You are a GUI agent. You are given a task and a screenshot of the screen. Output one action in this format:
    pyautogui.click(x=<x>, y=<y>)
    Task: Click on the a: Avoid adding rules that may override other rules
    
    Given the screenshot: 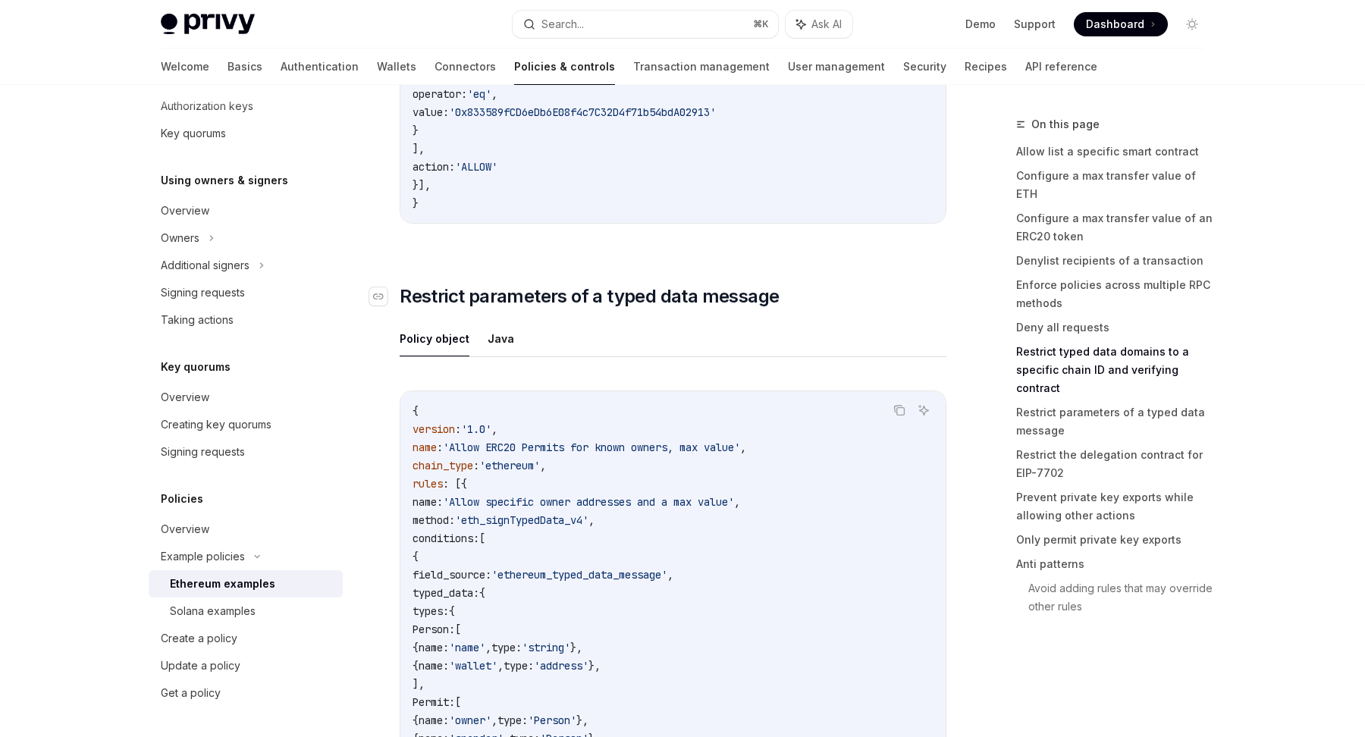 What is the action you would take?
    pyautogui.click(x=1122, y=598)
    